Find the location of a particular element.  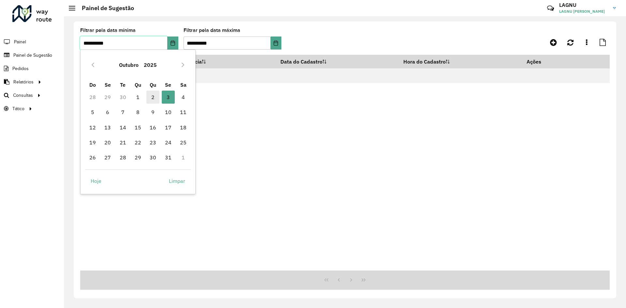

td: 21 is located at coordinates (123, 142).